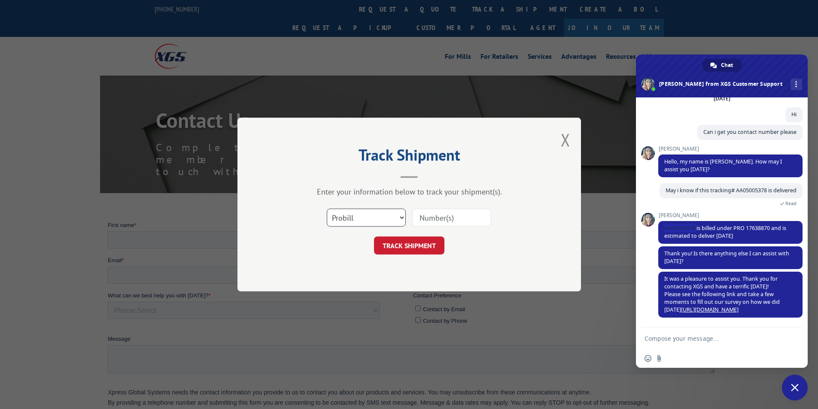 This screenshot has height=409, width=818. I want to click on h2: Track Shipment, so click(409, 157).